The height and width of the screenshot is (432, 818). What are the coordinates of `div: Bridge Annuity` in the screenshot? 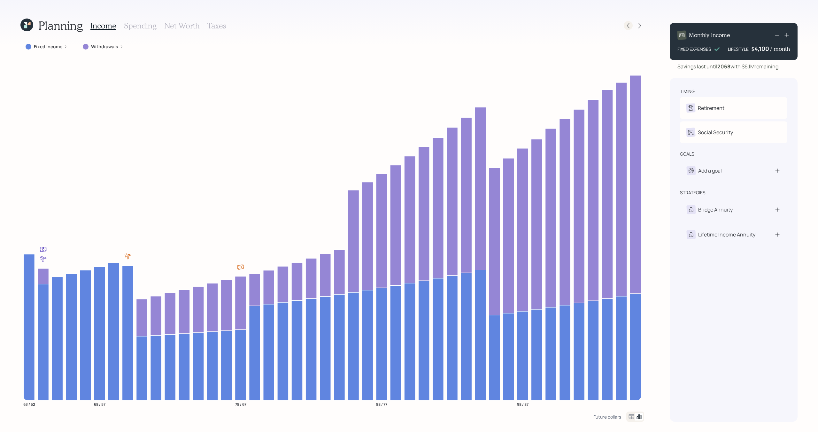 It's located at (715, 210).